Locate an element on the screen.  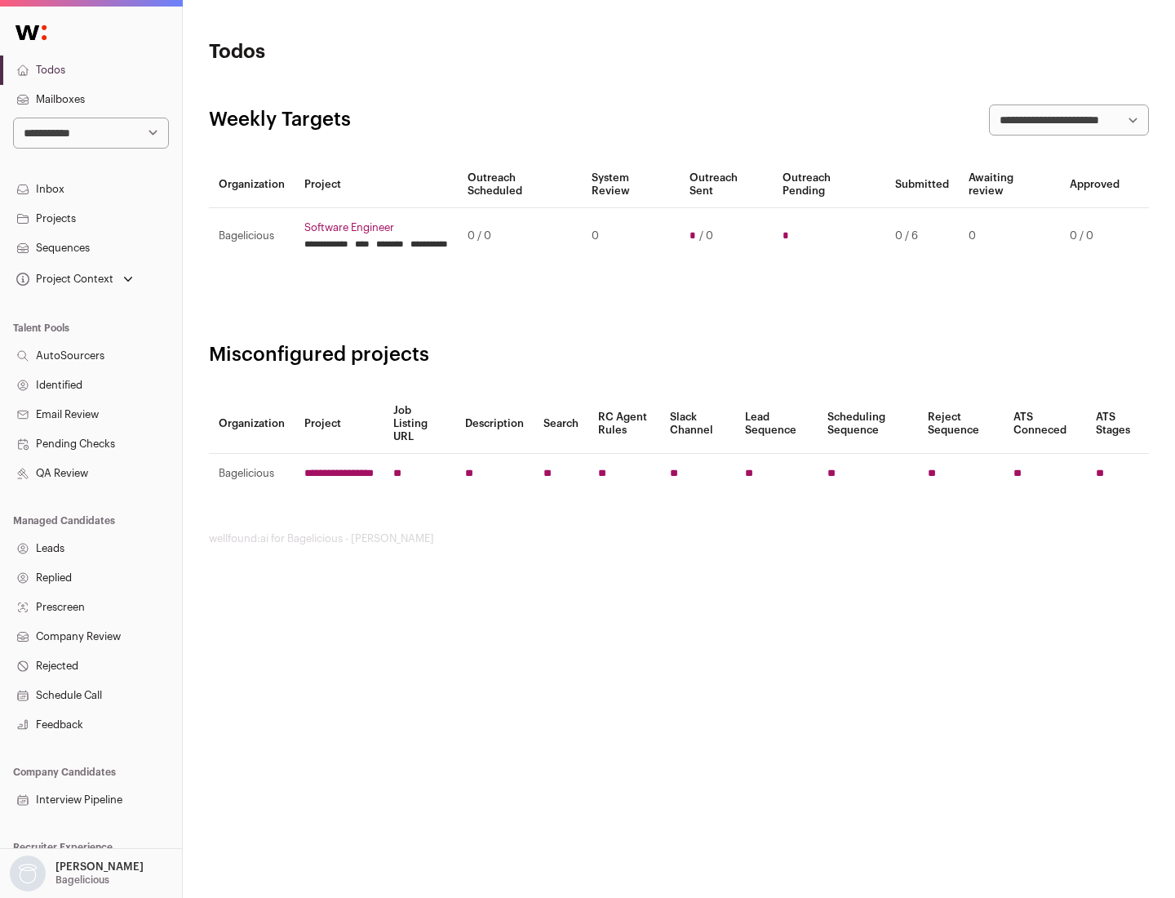
th: Search is located at coordinates (561, 424).